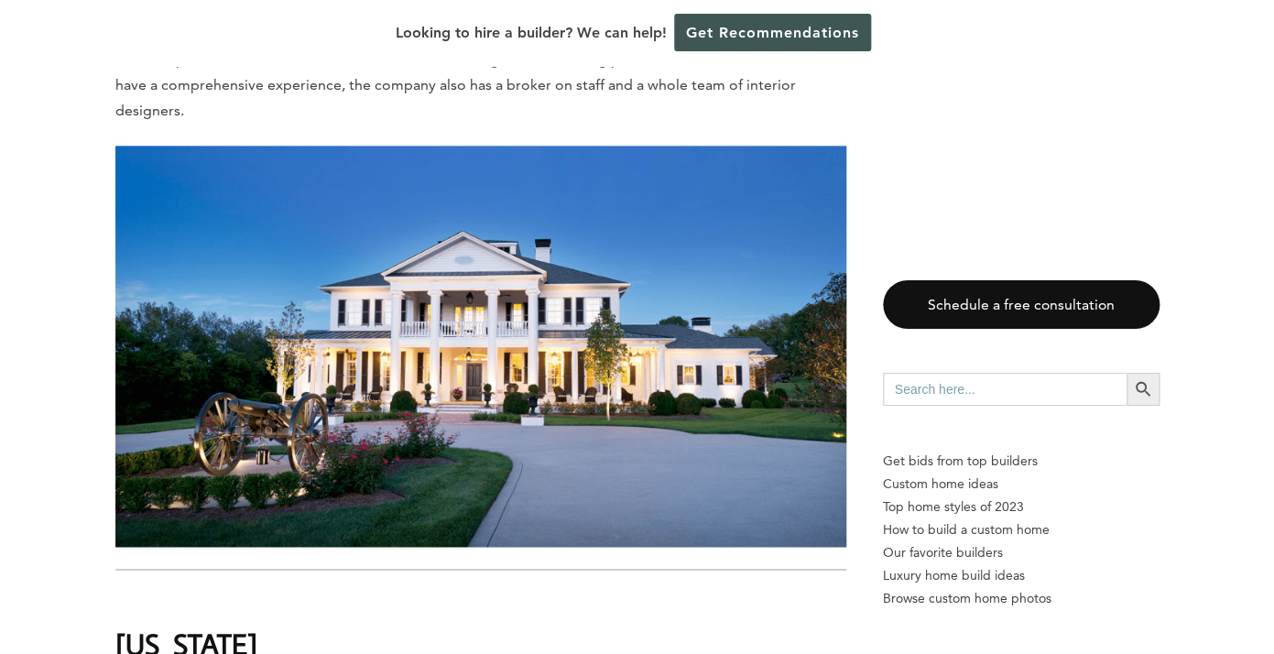  What do you see at coordinates (1021, 484) in the screenshot?
I see `a: Custom home ideas` at bounding box center [1021, 484].